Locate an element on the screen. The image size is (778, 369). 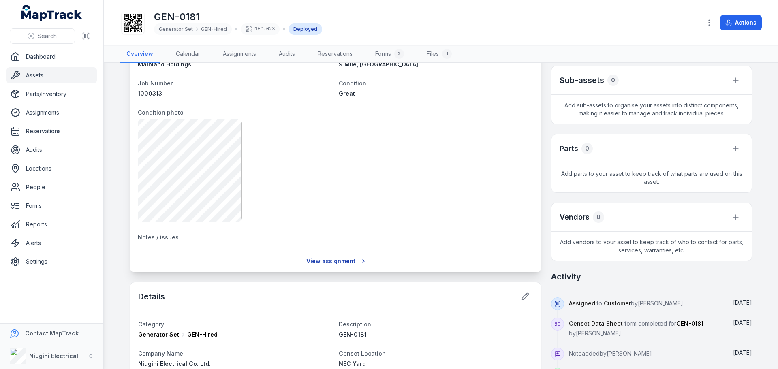
a: Assigned is located at coordinates (582, 304).